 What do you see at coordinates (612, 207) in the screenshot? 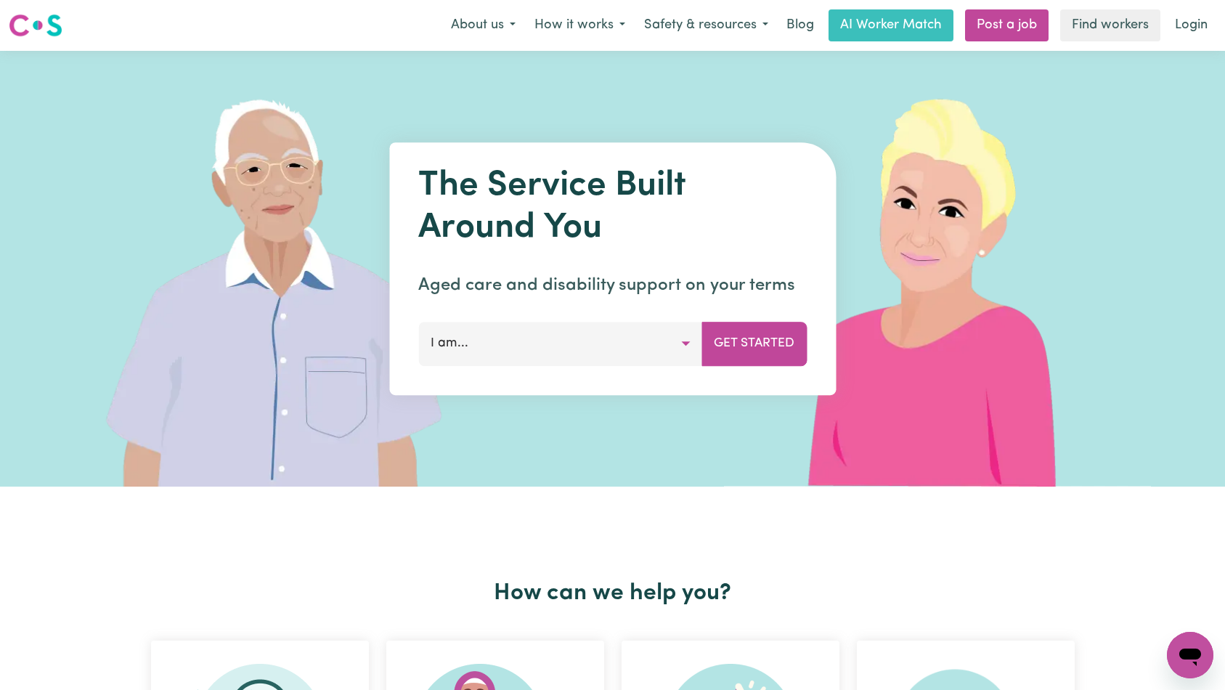
I see `h1: The Service Built Around You` at bounding box center [612, 207].